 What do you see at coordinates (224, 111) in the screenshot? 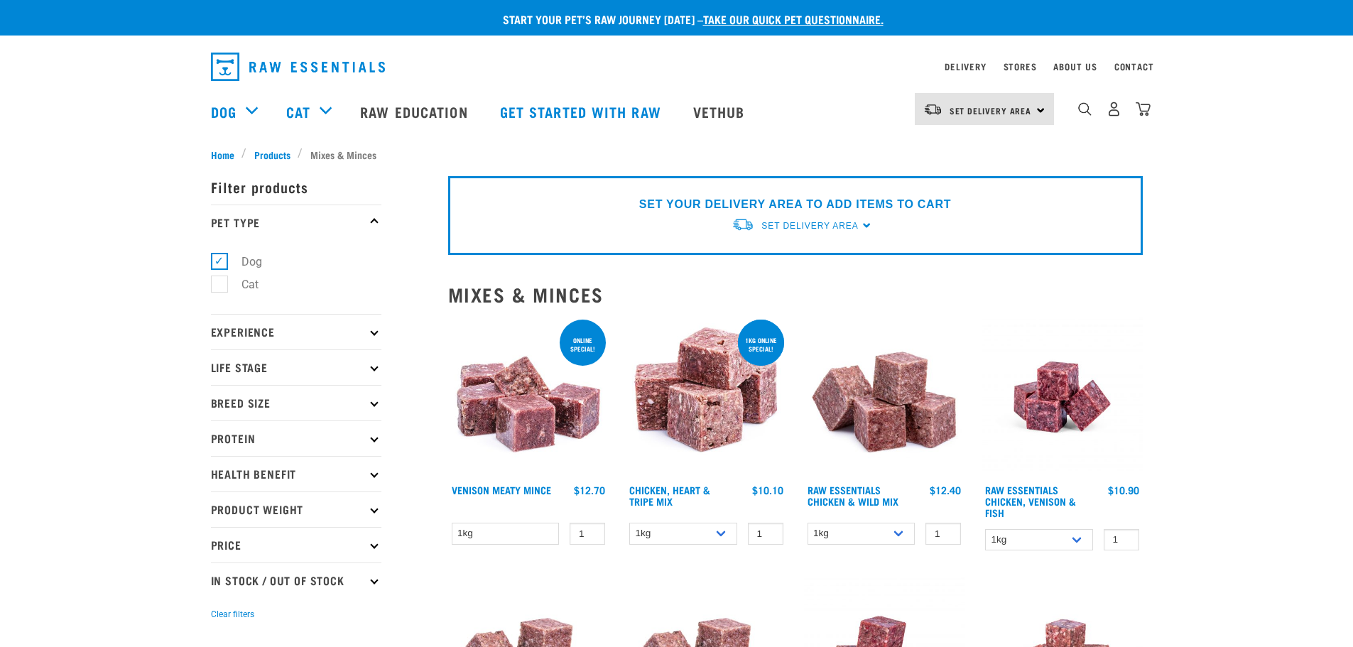
I see `a: Dog` at bounding box center [224, 111].